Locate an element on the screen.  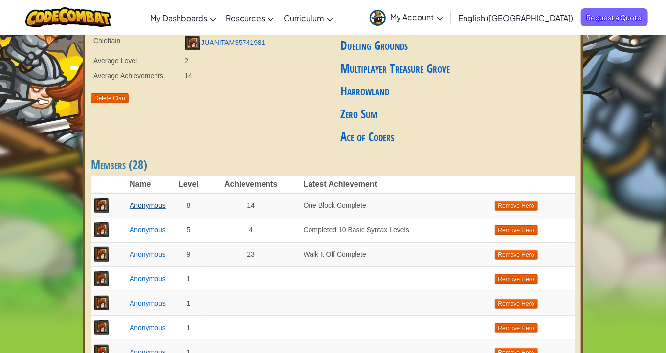
a: Ace of Coders is located at coordinates (367, 137).